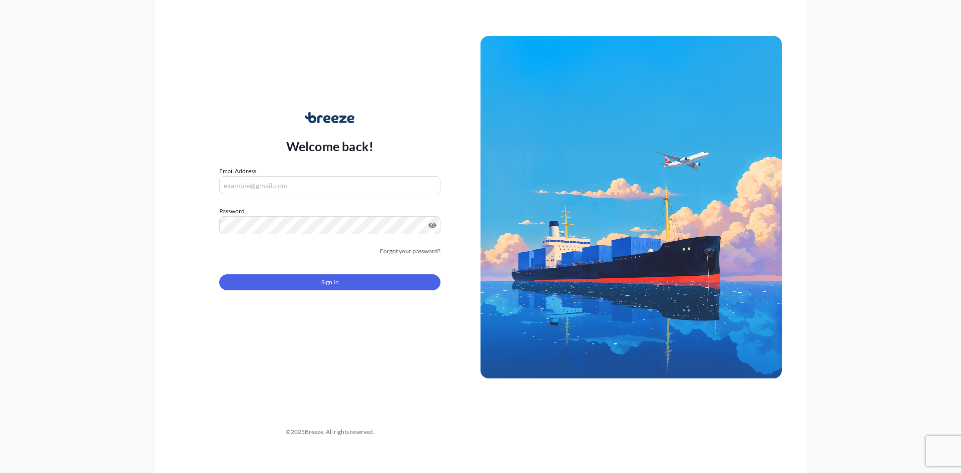 This screenshot has width=961, height=473. What do you see at coordinates (330, 185) in the screenshot?
I see `input: example@gmail.com` at bounding box center [330, 185].